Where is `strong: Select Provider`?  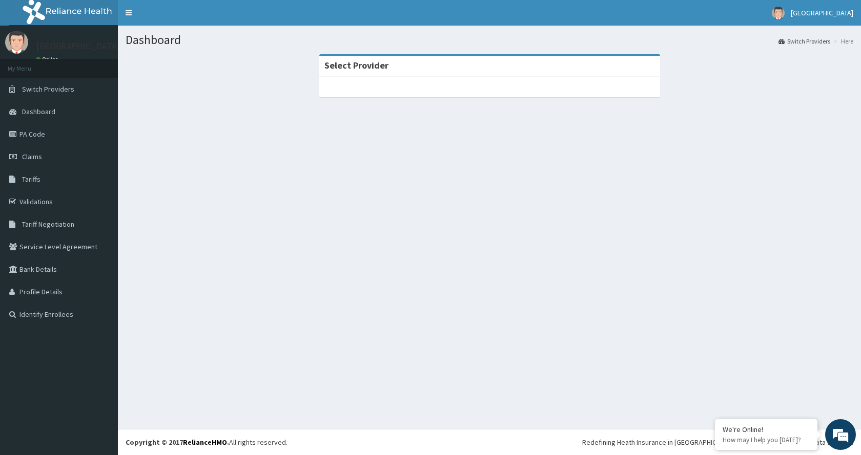
strong: Select Provider is located at coordinates (356, 65).